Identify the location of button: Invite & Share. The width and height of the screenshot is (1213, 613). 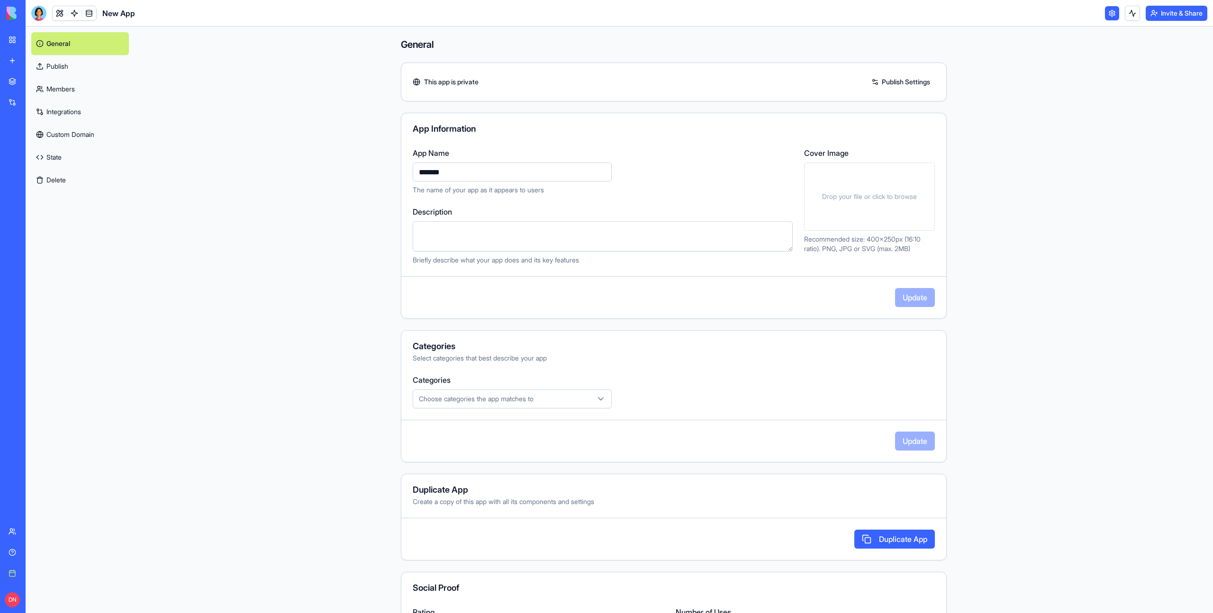
(1177, 13).